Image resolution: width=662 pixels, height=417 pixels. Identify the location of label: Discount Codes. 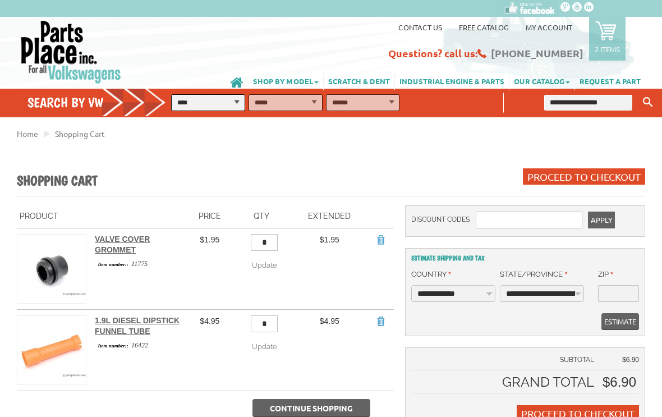
(440, 219).